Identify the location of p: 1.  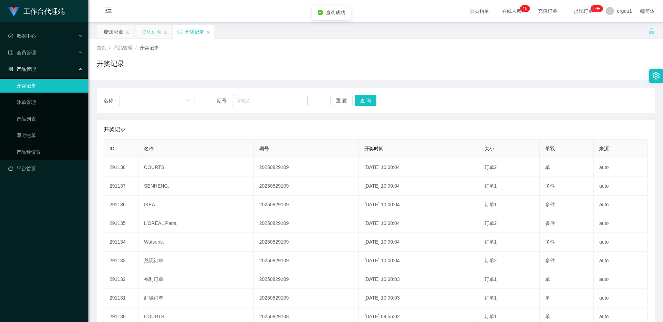
(524, 9).